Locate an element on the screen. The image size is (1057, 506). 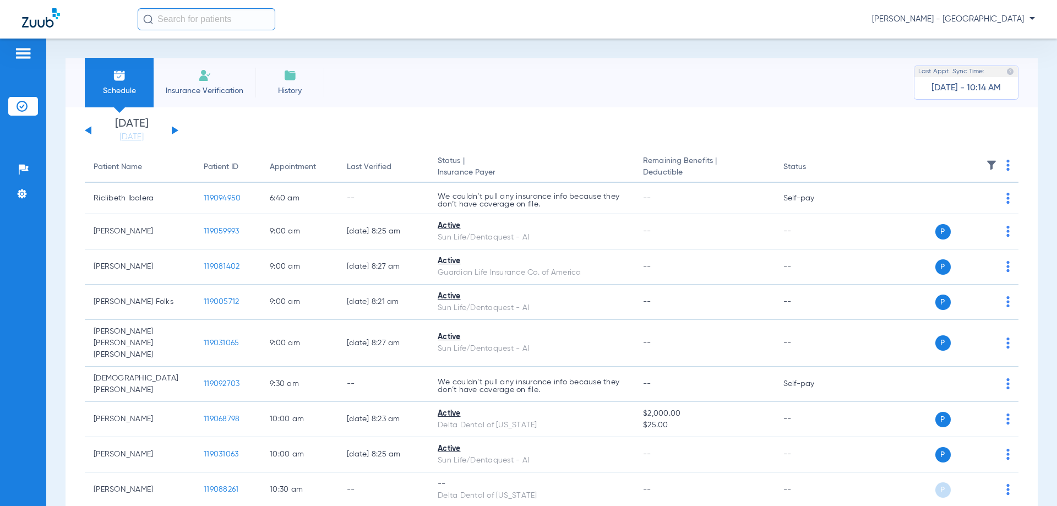
td: 10:00 AM is located at coordinates (300, 455).